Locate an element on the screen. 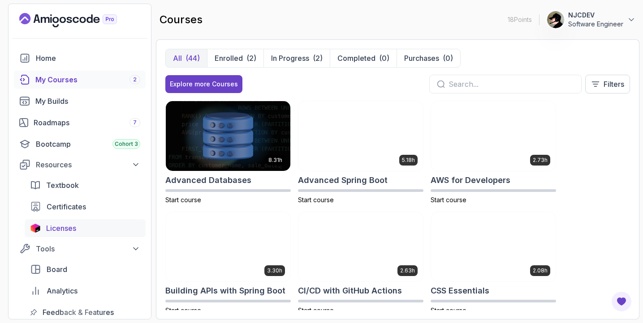  a: textbook is located at coordinates (85, 185).